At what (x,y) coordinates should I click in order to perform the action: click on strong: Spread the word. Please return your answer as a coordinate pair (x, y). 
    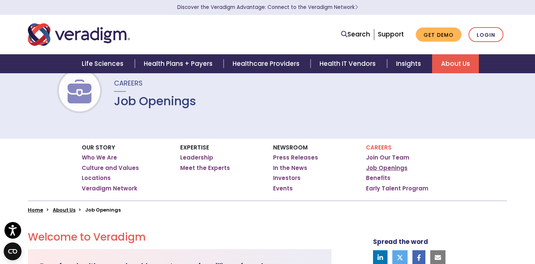
    Looking at the image, I should click on (400, 241).